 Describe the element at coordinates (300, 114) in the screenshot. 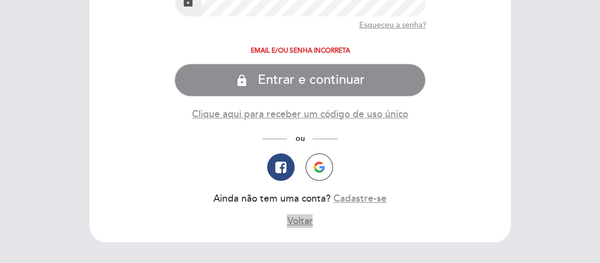

I see `button: Clique aqui para receber um código de uso único` at that location.